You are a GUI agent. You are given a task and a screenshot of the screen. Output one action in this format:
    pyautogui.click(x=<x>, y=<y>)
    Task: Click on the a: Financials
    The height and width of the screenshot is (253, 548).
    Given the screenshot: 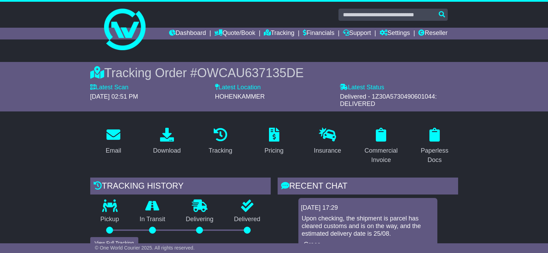 What is the action you would take?
    pyautogui.click(x=318, y=34)
    